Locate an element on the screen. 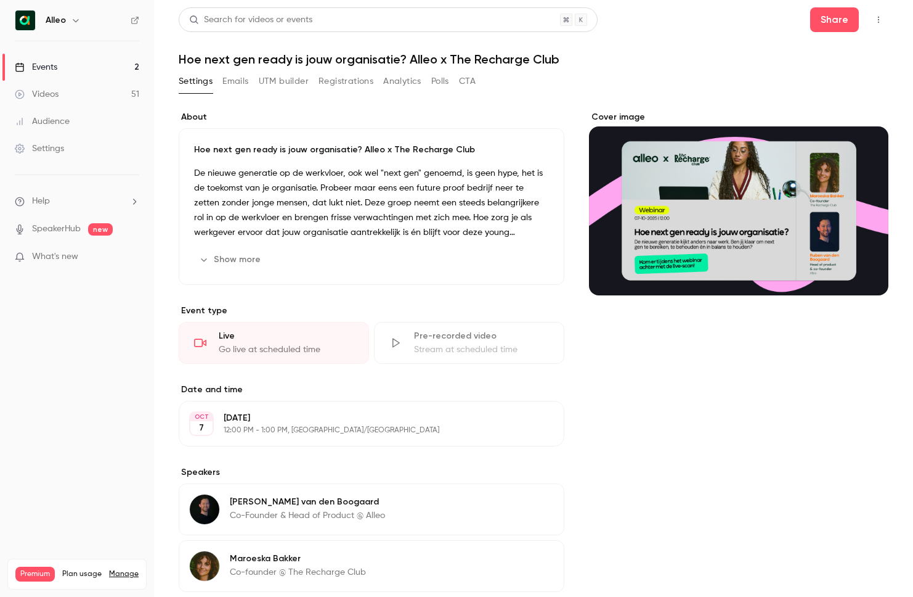 The width and height of the screenshot is (913, 597). p: Event type is located at coordinates (372, 311).